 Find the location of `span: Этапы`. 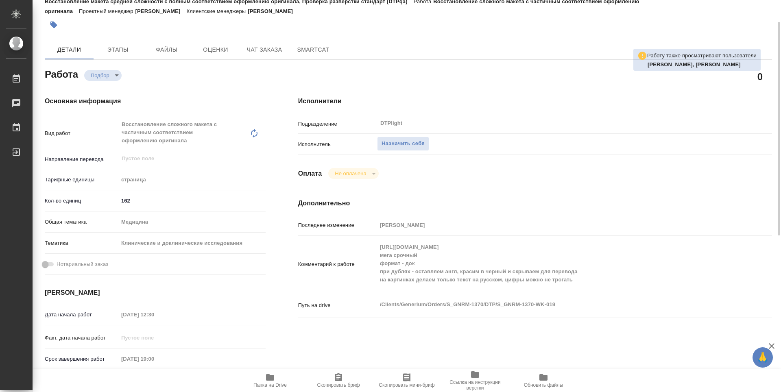

span: Этапы is located at coordinates (118, 50).